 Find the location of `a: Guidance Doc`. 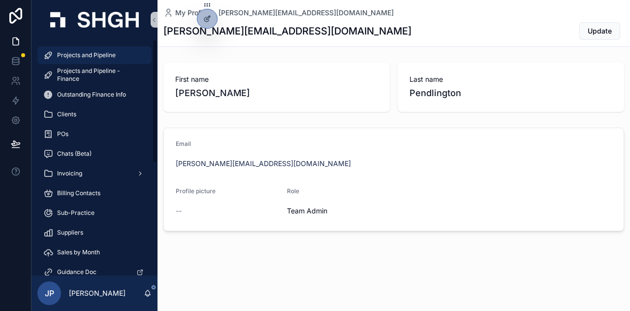

a: Guidance Doc is located at coordinates (94, 272).